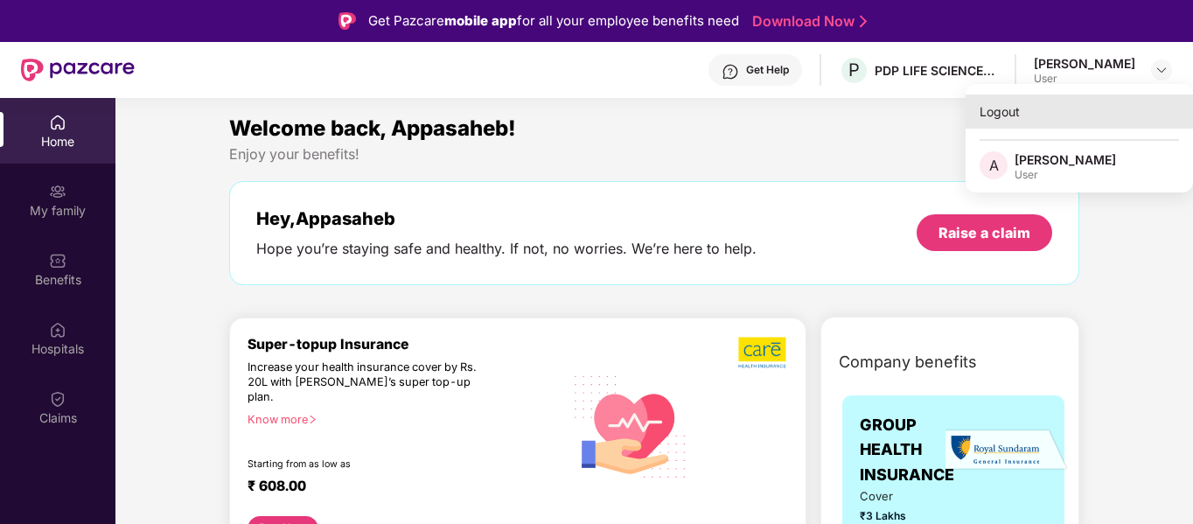 This screenshot has height=524, width=1193. I want to click on span: ₹3 Lakhs, so click(901, 515).